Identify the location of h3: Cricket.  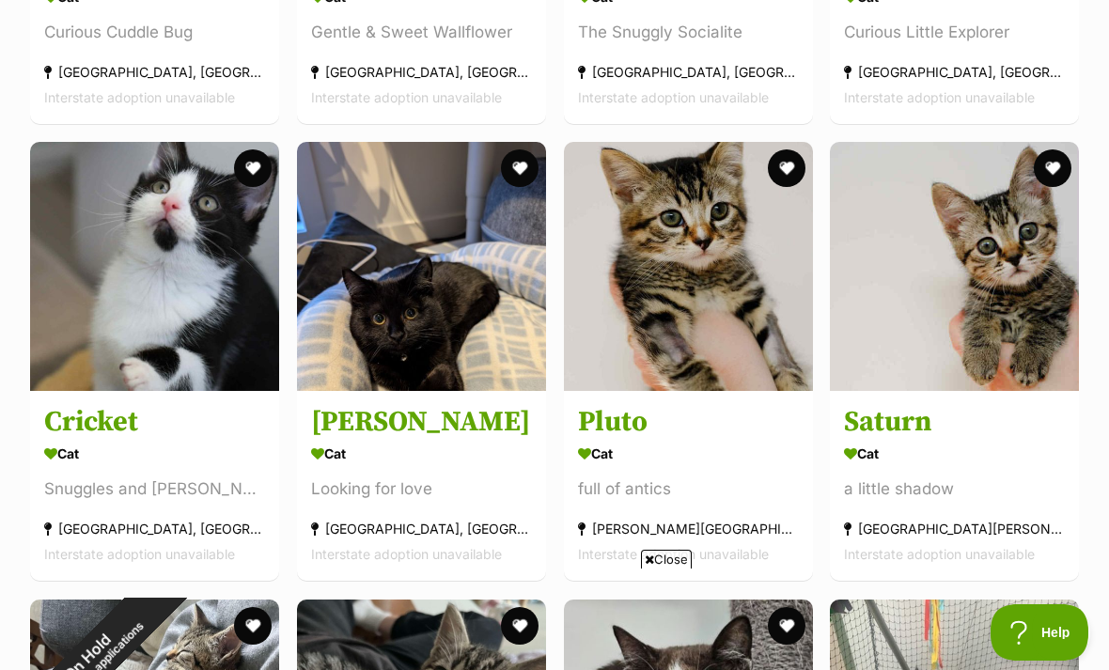
(154, 423).